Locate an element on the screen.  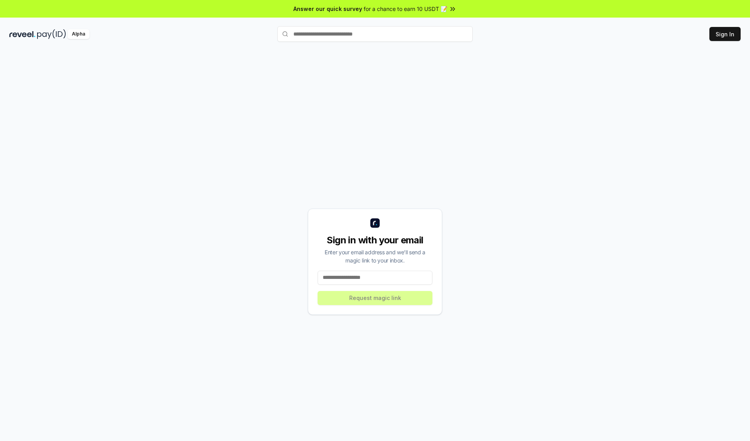
img: reveel_dark is located at coordinates (22, 34).